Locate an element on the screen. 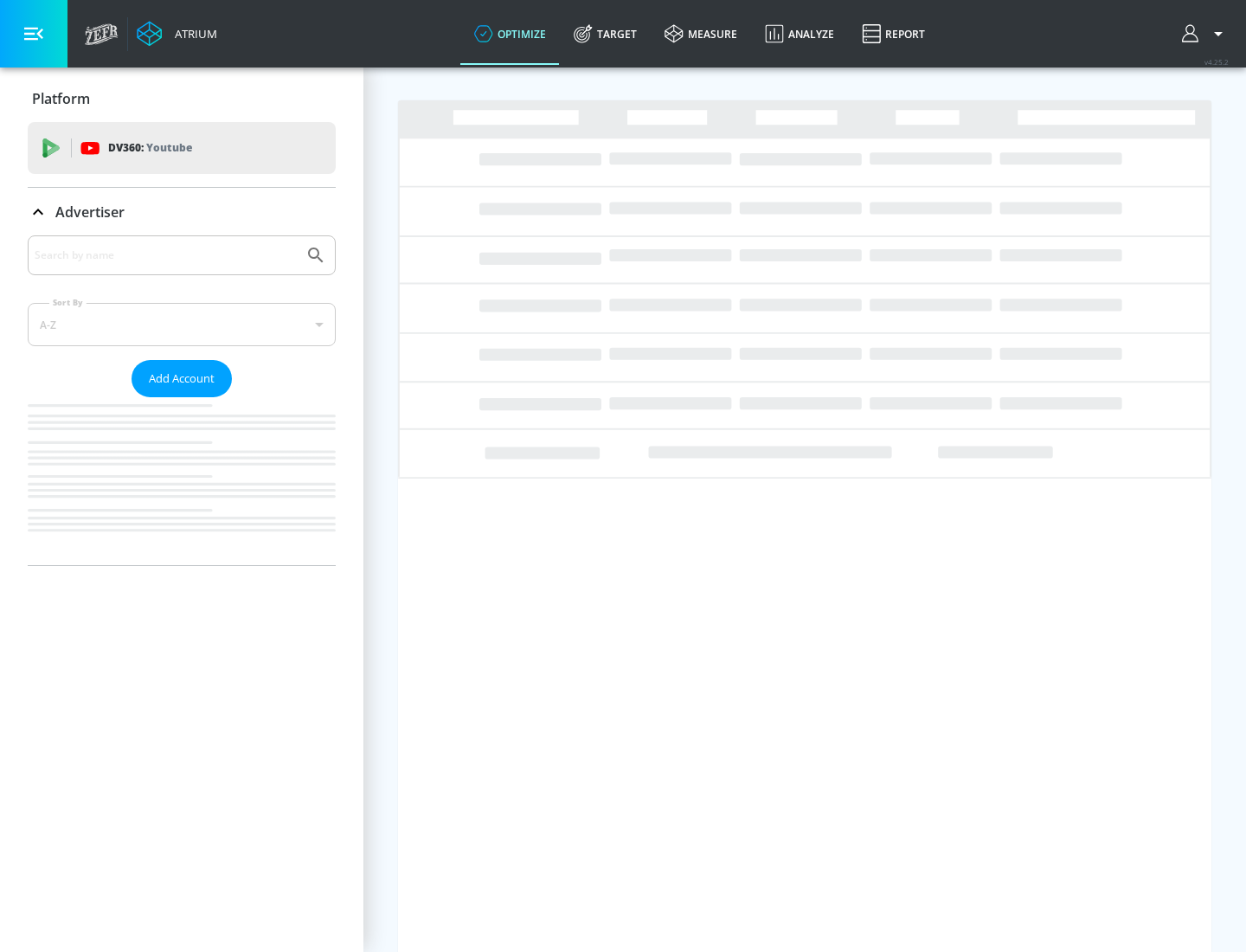 The height and width of the screenshot is (952, 1246). div: Platform is located at coordinates (182, 98).